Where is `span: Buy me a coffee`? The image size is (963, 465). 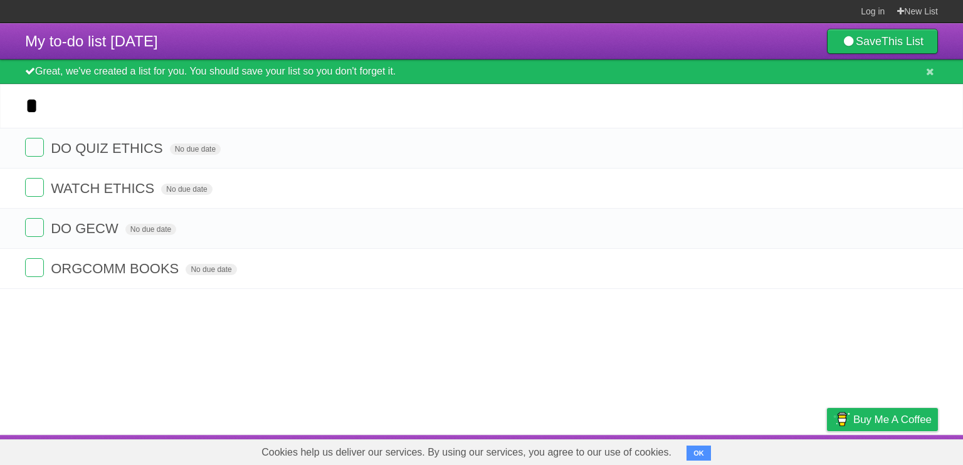
span: Buy me a coffee is located at coordinates (892, 419).